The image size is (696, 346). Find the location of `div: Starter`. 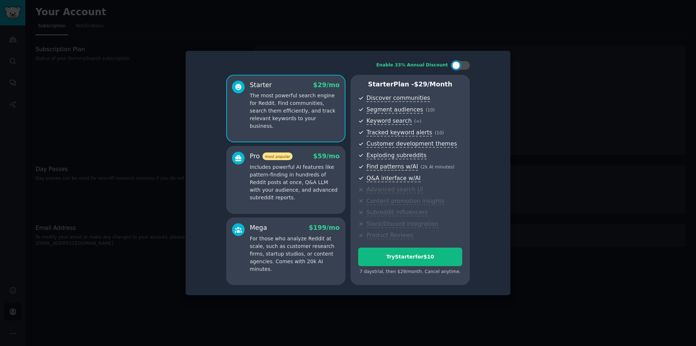

div: Starter is located at coordinates (261, 85).